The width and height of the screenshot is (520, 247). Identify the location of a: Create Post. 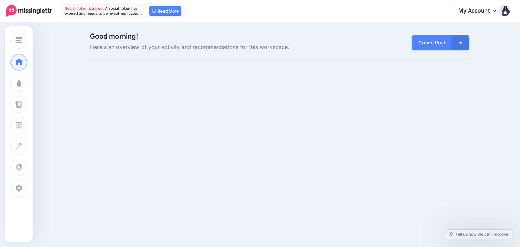
(432, 43).